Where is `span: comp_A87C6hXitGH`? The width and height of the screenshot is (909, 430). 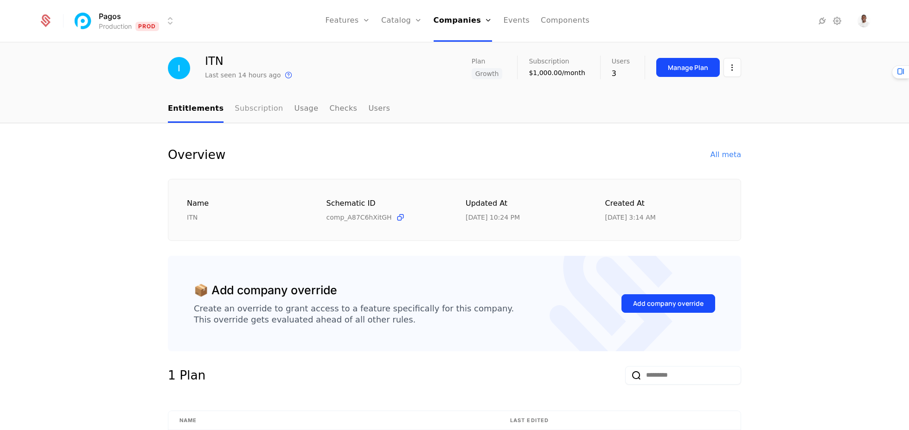 span: comp_A87C6hXitGH is located at coordinates (359, 217).